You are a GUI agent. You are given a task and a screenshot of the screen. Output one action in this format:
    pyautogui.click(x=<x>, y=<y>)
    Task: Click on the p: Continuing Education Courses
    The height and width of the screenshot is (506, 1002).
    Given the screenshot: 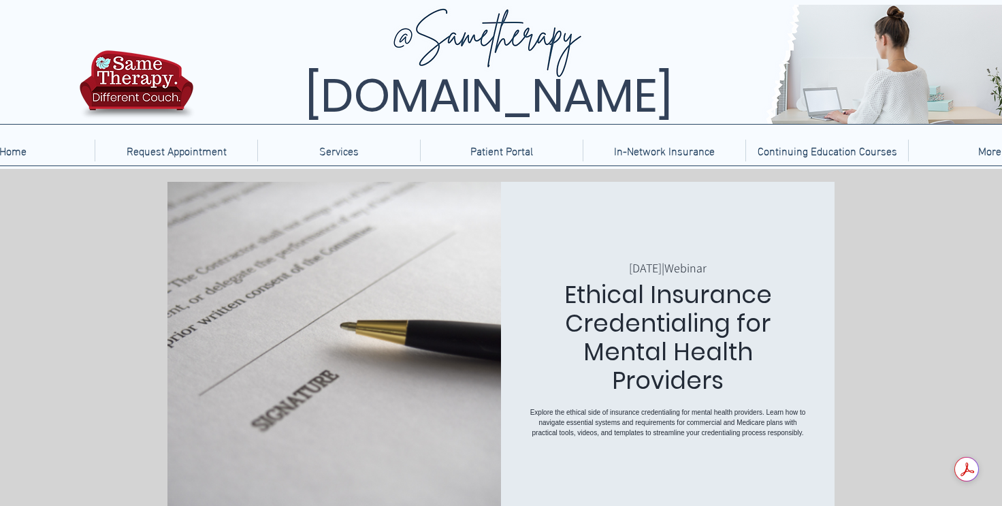 What is the action you would take?
    pyautogui.click(x=827, y=151)
    